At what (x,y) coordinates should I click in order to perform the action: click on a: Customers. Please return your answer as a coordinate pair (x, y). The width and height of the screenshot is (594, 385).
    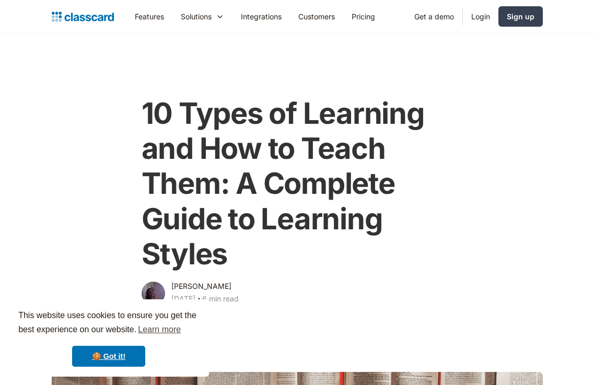
    Looking at the image, I should click on (316, 16).